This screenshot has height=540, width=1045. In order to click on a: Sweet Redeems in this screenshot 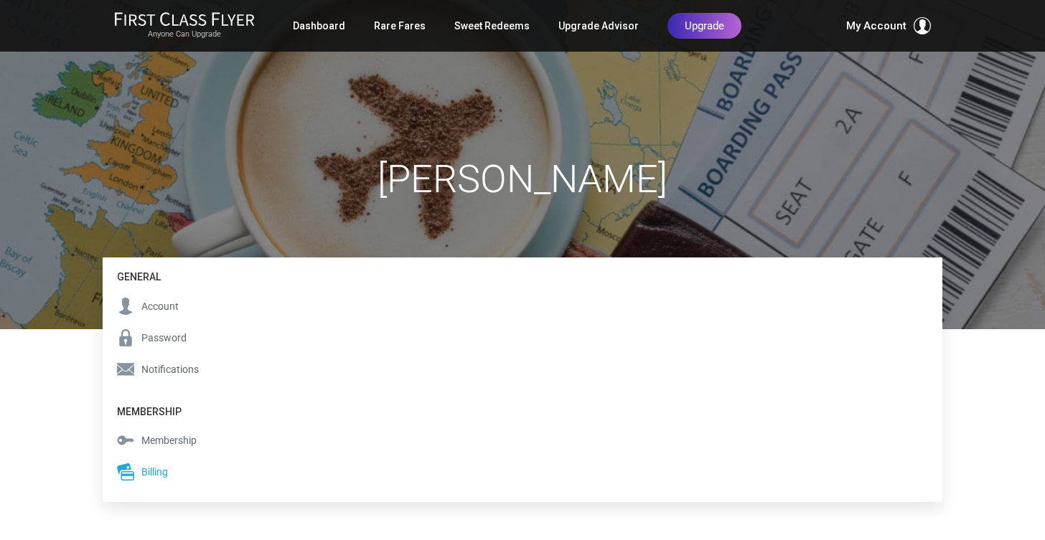, I will do `click(492, 26)`.